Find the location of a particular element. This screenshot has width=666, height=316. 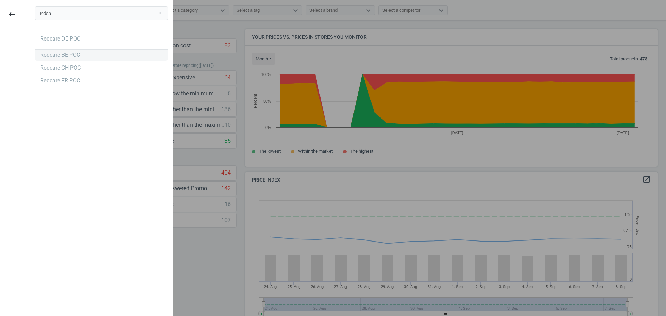

input: Search campaign is located at coordinates (101, 13).